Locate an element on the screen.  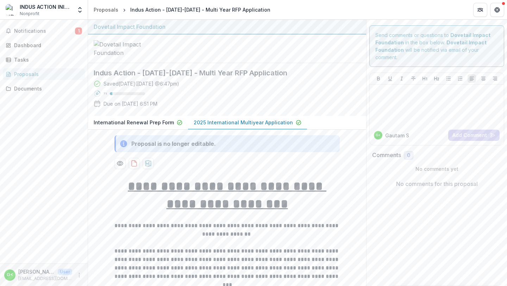
button: Bold is located at coordinates (378, 78).